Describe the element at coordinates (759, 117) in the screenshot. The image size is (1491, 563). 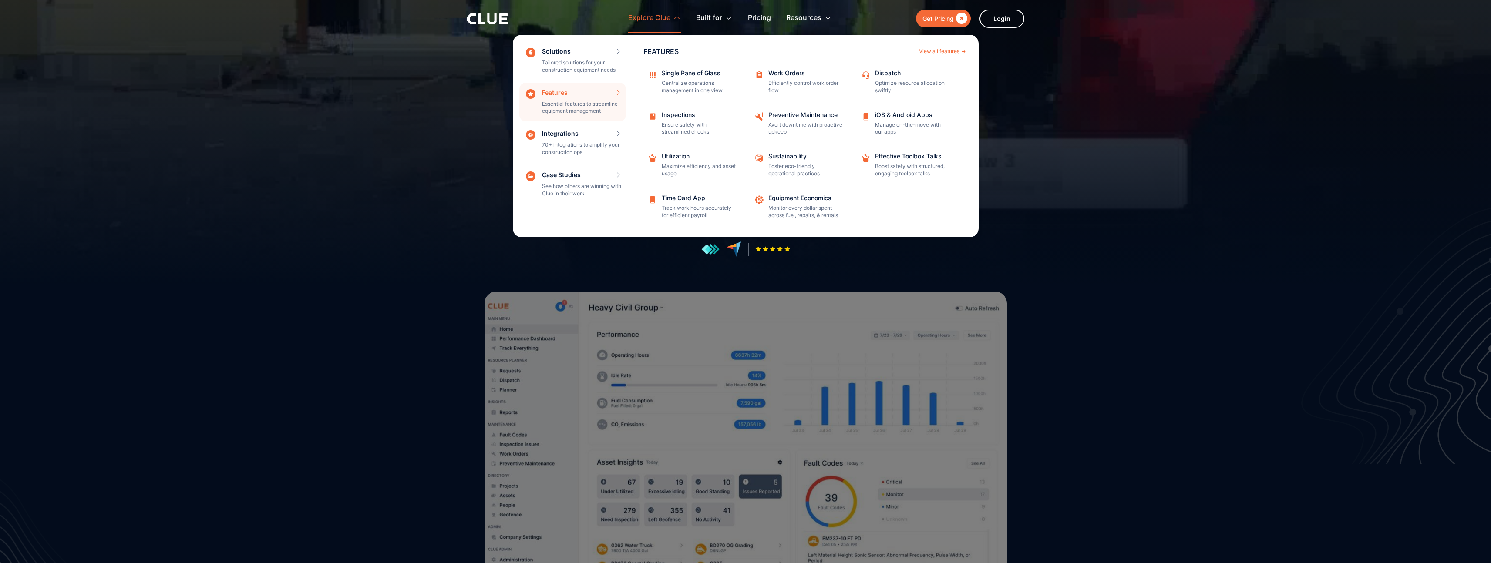
I see `img: Tool and information icon` at that location.